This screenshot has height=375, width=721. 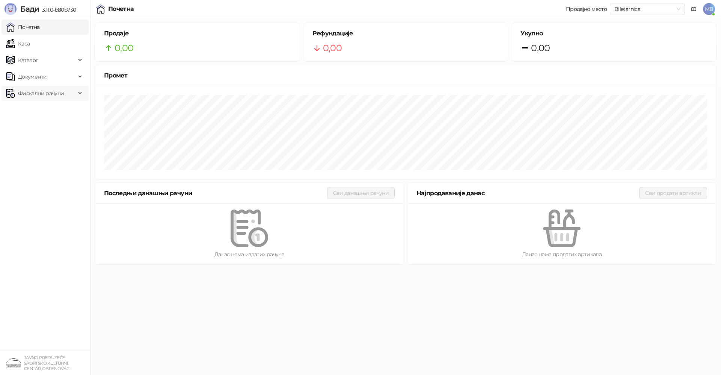 I want to click on h5: Укупно, so click(x=614, y=33).